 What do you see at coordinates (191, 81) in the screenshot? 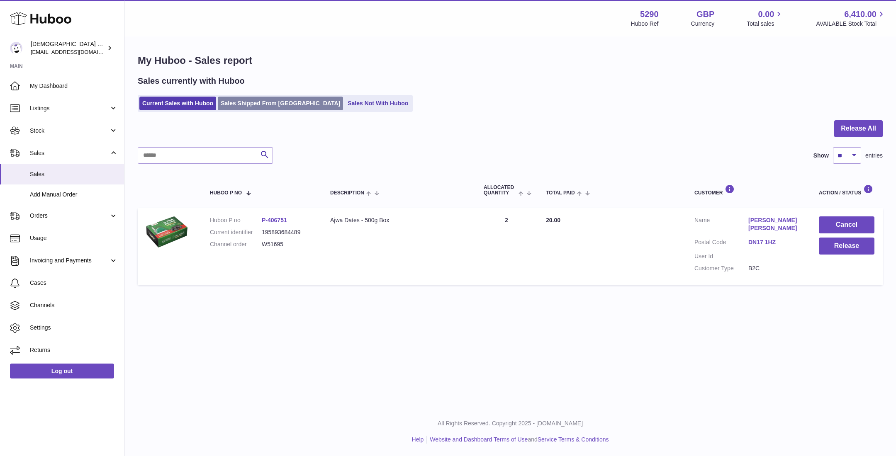
I see `h2: Sales currently with Huboo` at bounding box center [191, 81].